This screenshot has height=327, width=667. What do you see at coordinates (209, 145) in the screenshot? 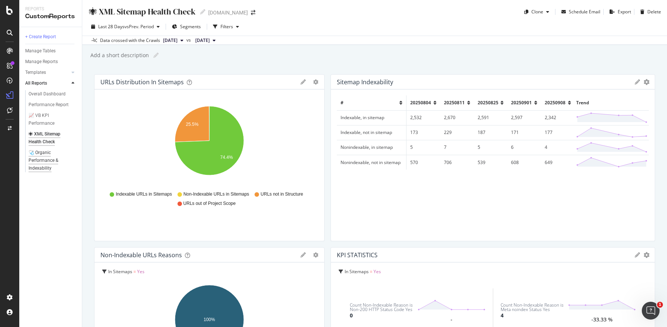
I see `svg: A chart.` at bounding box center [209, 145].